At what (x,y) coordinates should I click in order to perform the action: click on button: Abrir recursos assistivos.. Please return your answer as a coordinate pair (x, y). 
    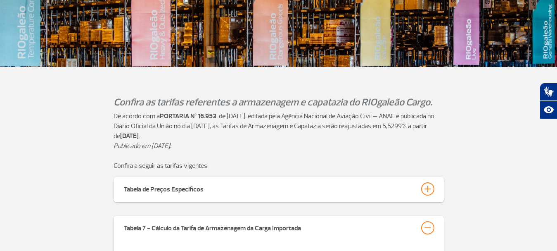
    Looking at the image, I should click on (548, 110).